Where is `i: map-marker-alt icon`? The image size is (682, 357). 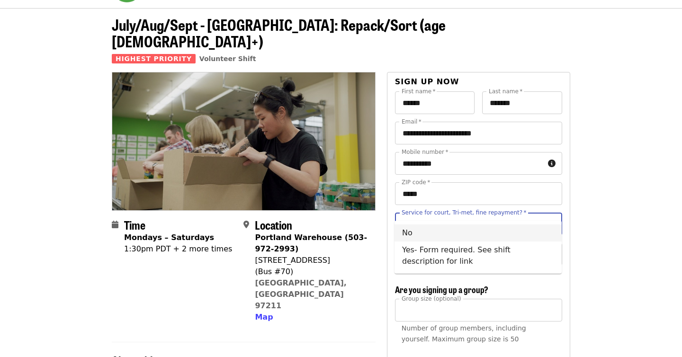 i: map-marker-alt icon is located at coordinates (246, 224).